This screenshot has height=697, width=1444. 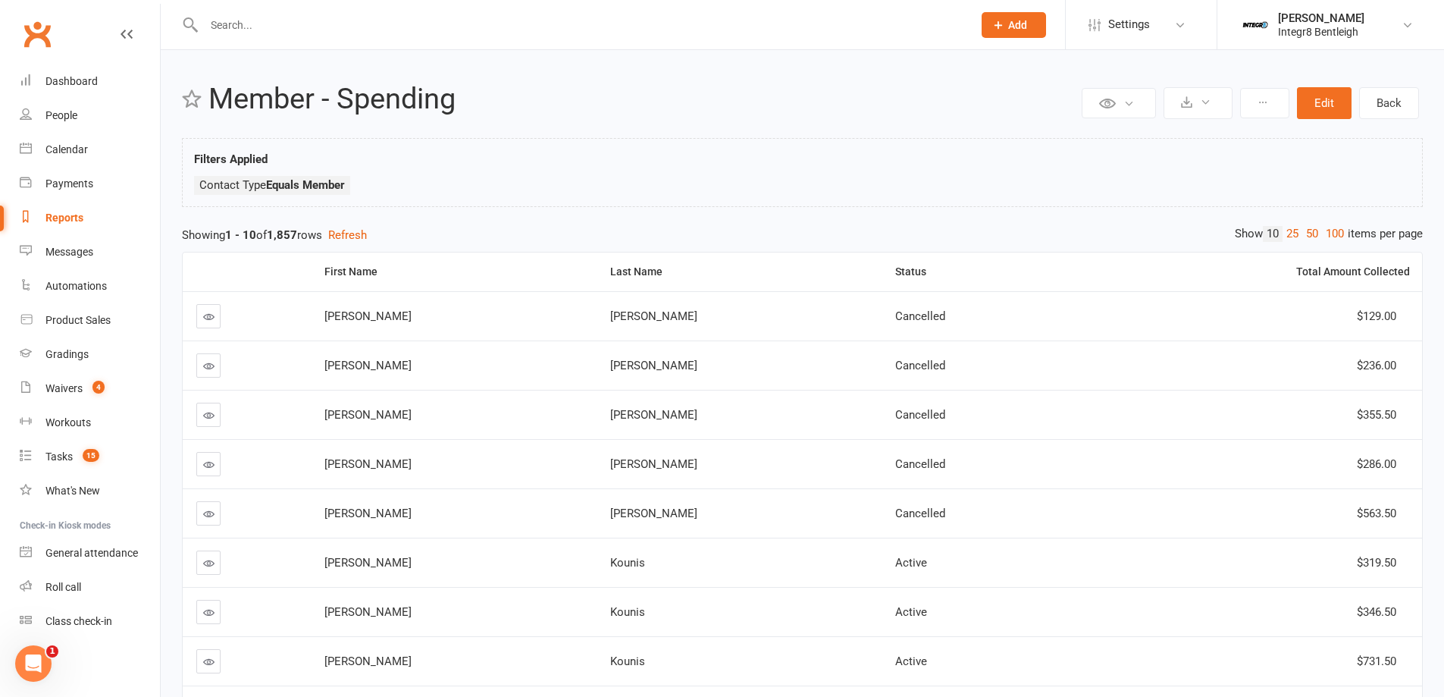 I want to click on span: Contact Type, so click(x=272, y=185).